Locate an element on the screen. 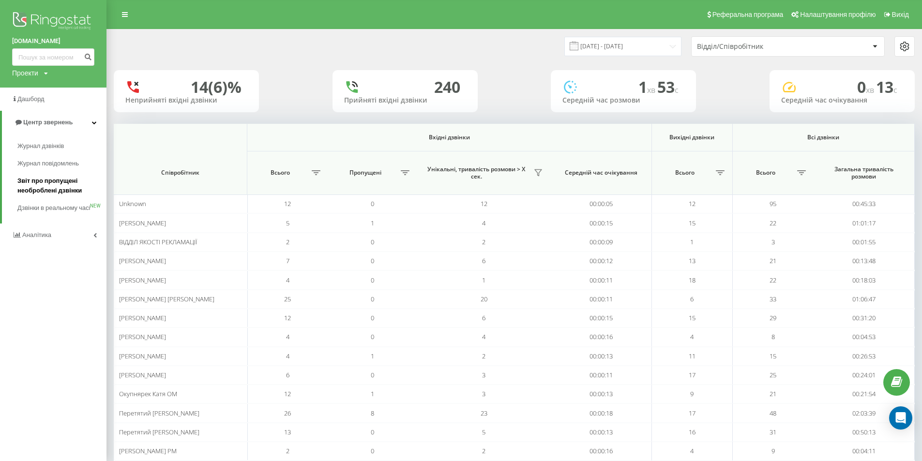 The width and height of the screenshot is (922, 461). div: Прийняті вхідні дзвінки is located at coordinates (405, 100).